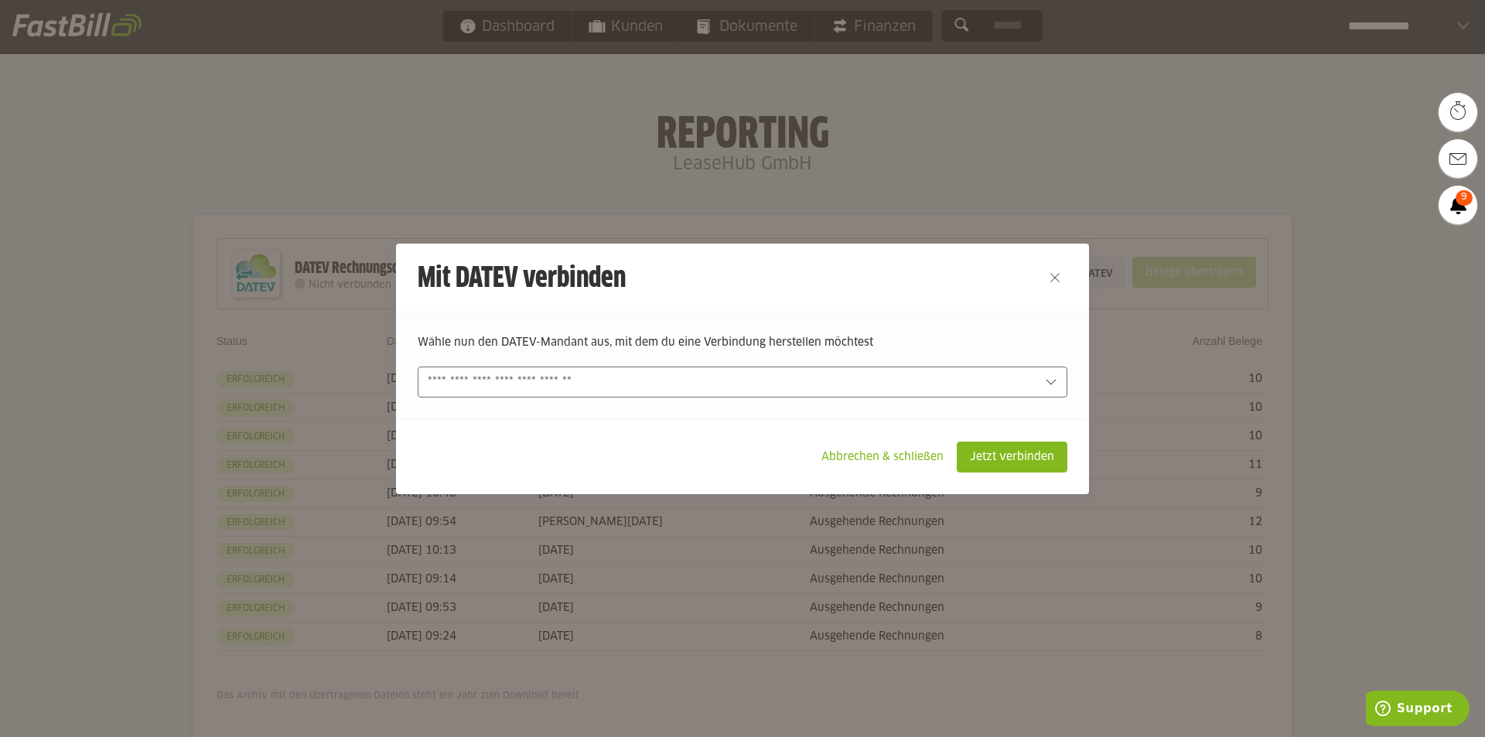 This screenshot has width=1485, height=737. I want to click on span: Support, so click(59, 18).